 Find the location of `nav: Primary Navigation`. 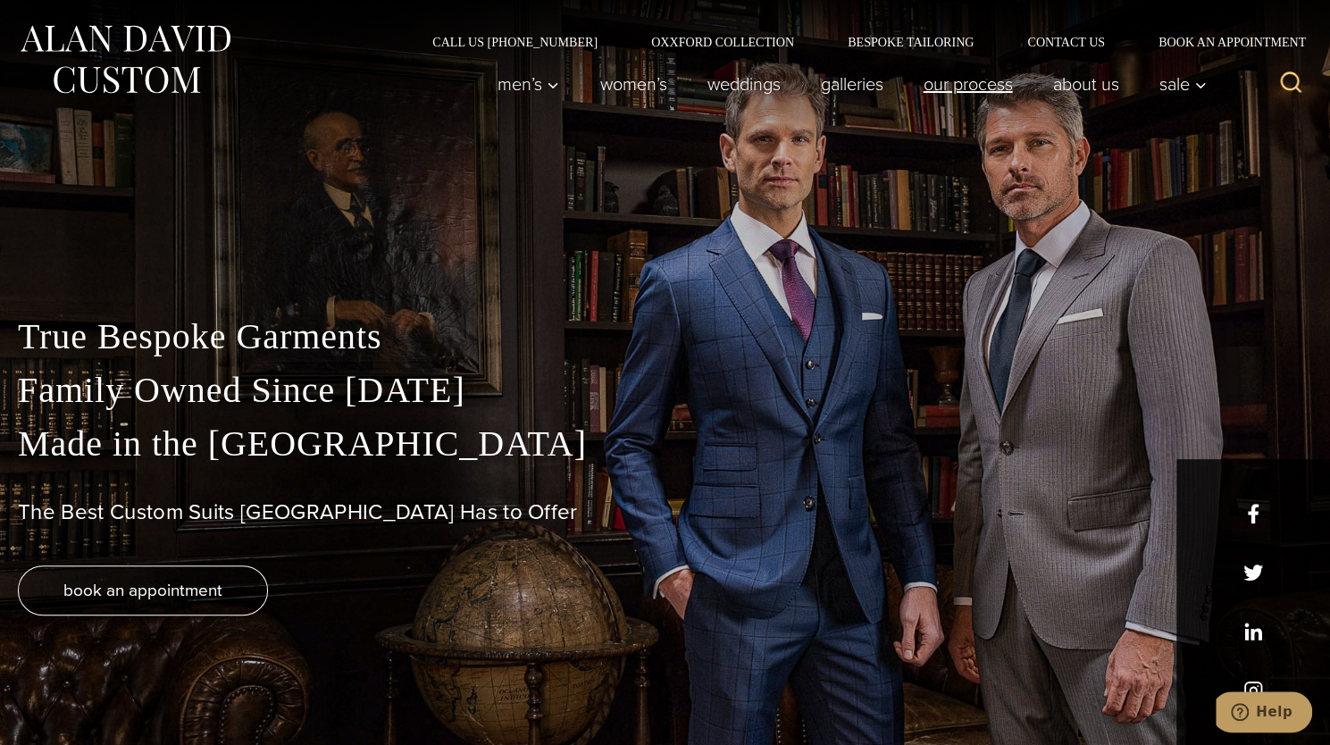

nav: Primary Navigation is located at coordinates (847, 84).